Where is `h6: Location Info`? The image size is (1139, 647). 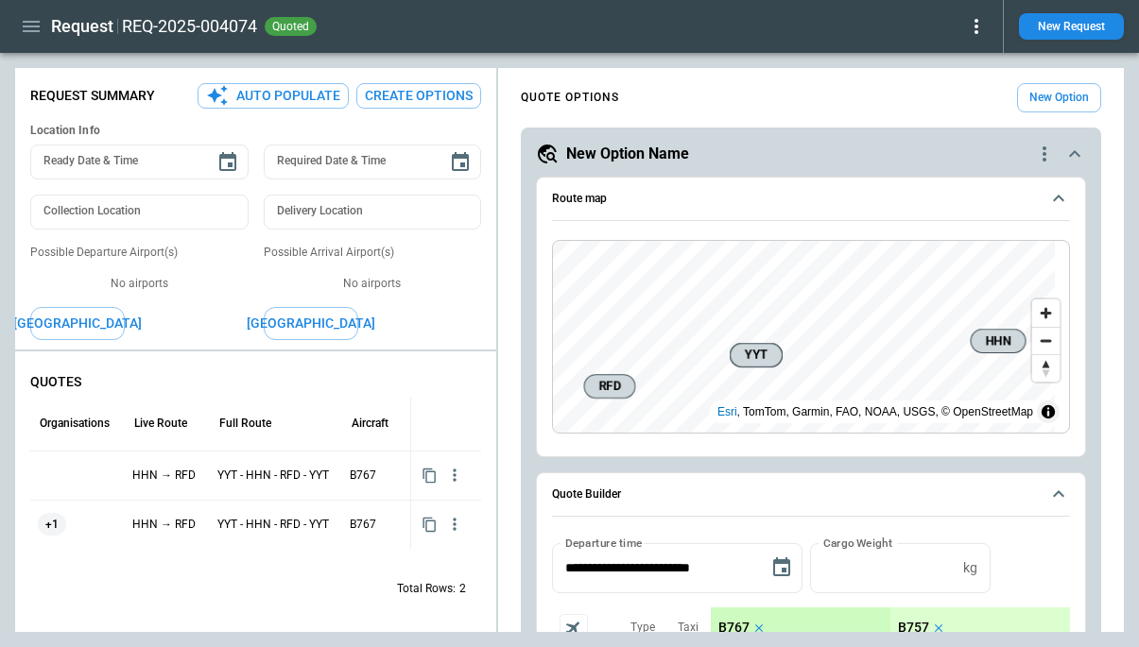 h6: Location Info is located at coordinates (255, 130).